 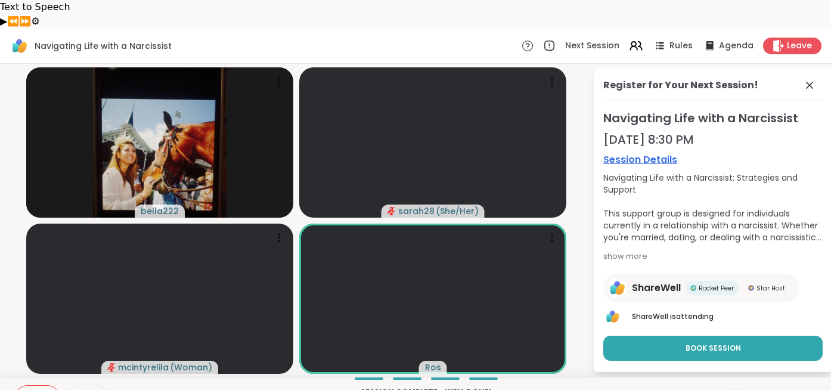 I want to click on button: Settings, so click(x=35, y=21).